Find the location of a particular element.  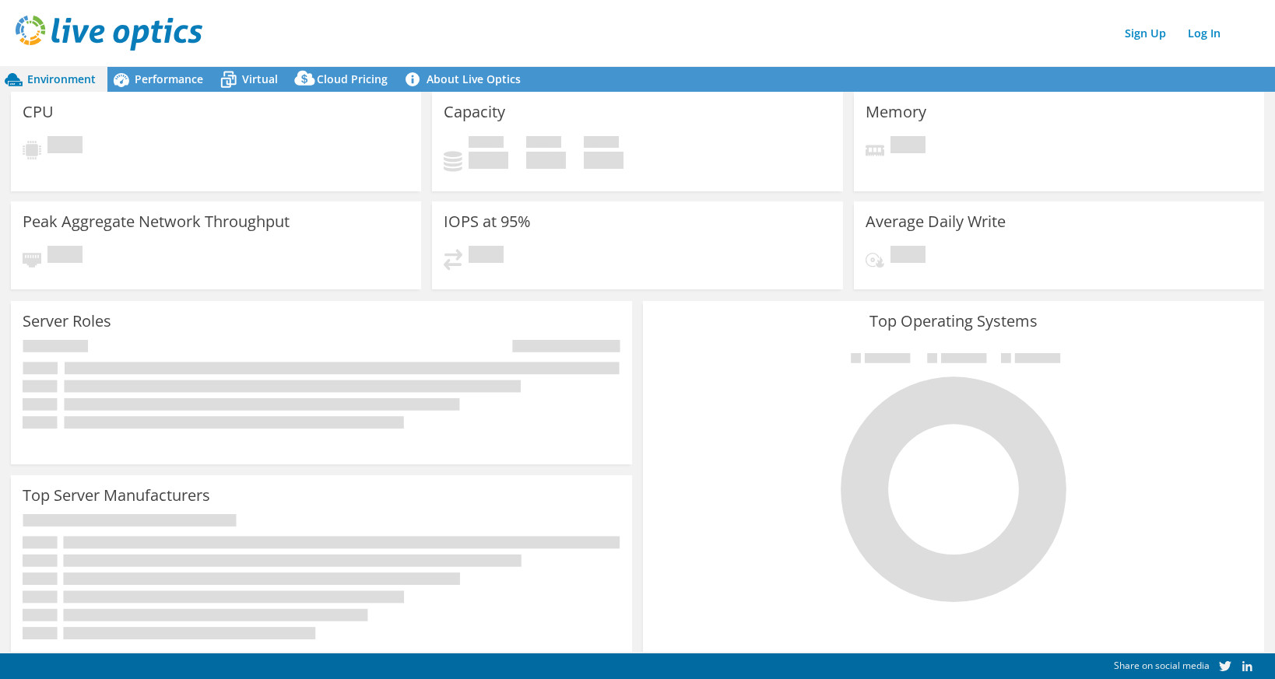

img: live_optics_svg.svg is located at coordinates (109, 33).